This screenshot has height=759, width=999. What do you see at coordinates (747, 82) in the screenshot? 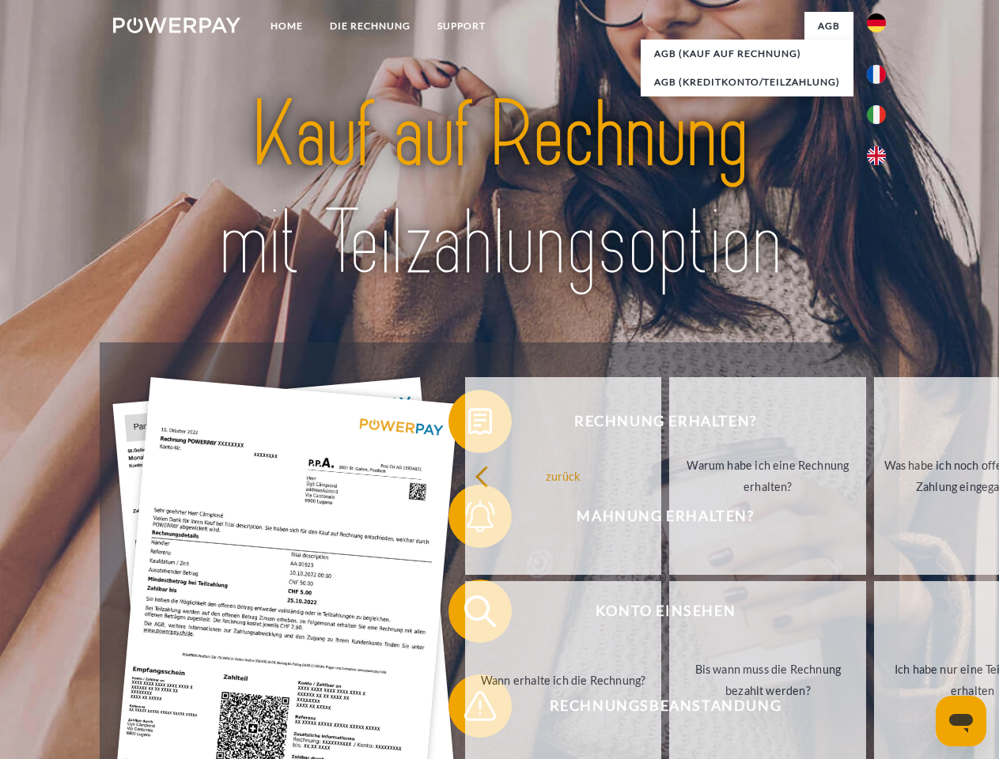
I see `a: AGB (Kreditkonto/Teilzahlung)` at bounding box center [747, 82].